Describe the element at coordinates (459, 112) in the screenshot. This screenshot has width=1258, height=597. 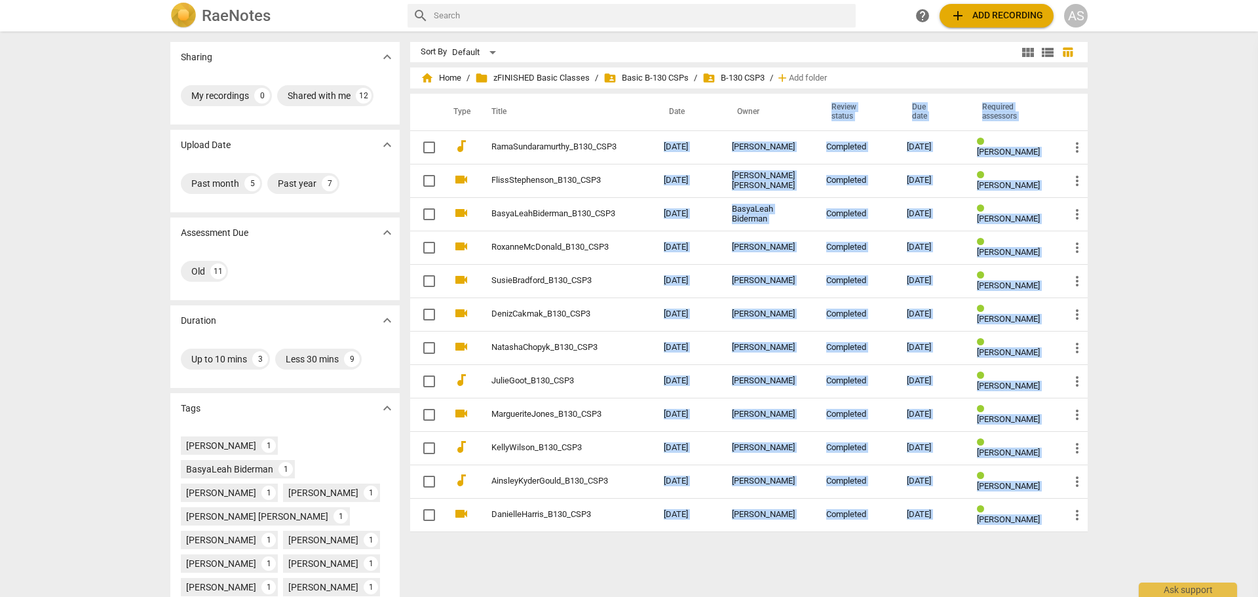
I see `th: Type` at that location.